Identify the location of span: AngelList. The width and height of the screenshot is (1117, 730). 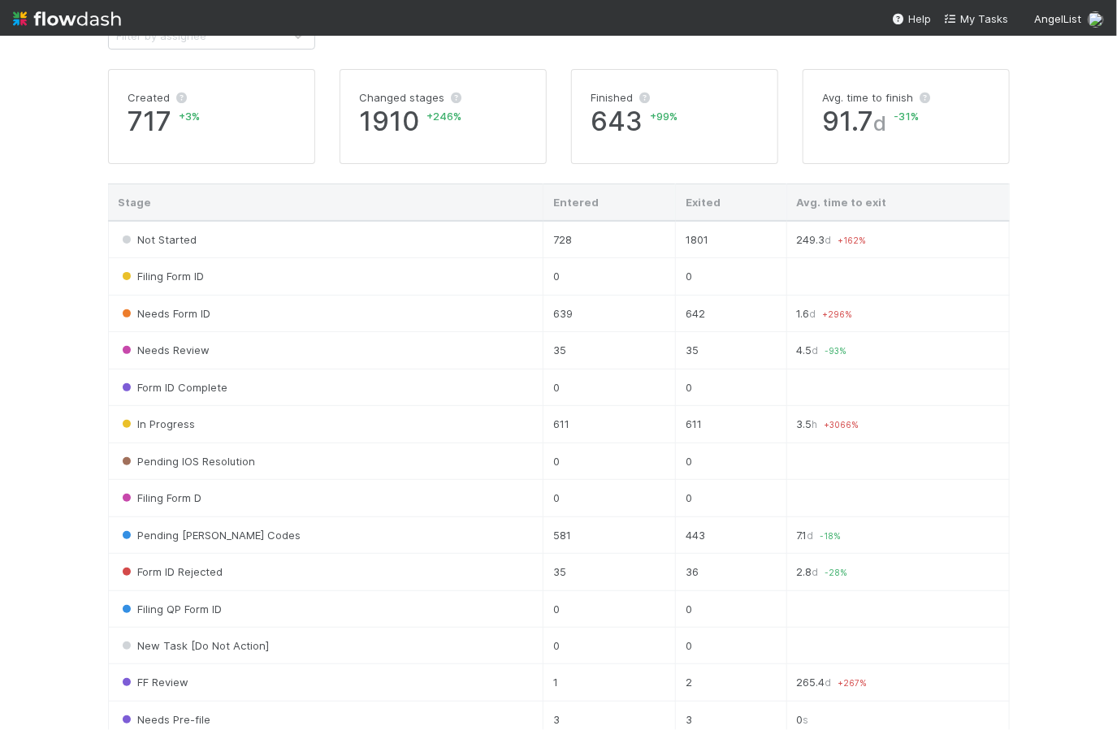
(1058, 19).